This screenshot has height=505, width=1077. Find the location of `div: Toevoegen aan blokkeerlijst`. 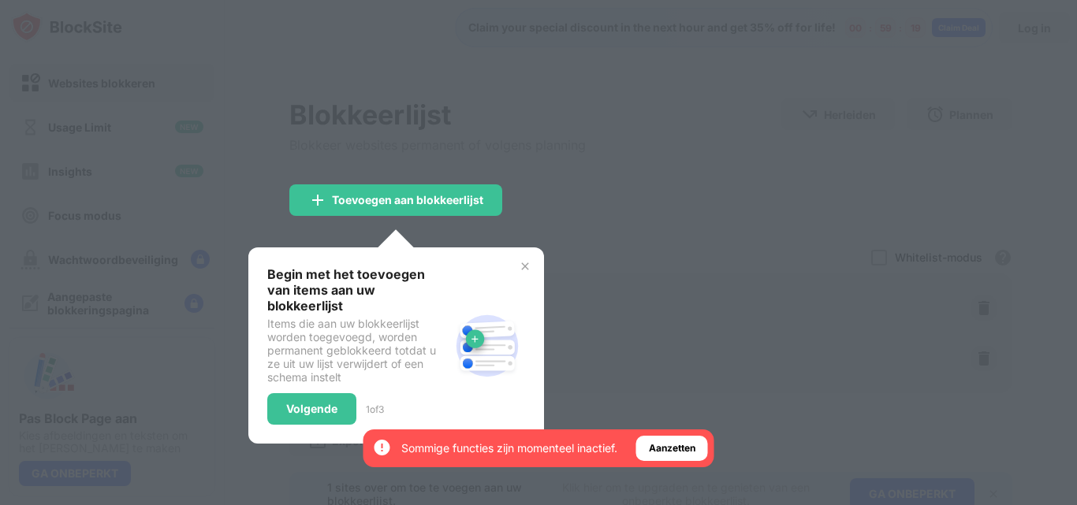

div: Toevoegen aan blokkeerlijst is located at coordinates (408, 200).